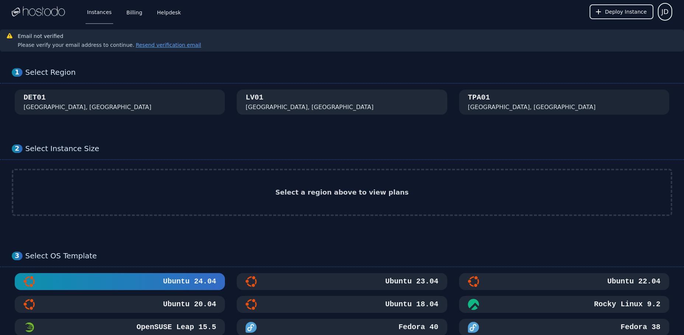 The width and height of the screenshot is (684, 335). I want to click on button: Ubuntu 23.04Ubuntu 23.04, so click(342, 282).